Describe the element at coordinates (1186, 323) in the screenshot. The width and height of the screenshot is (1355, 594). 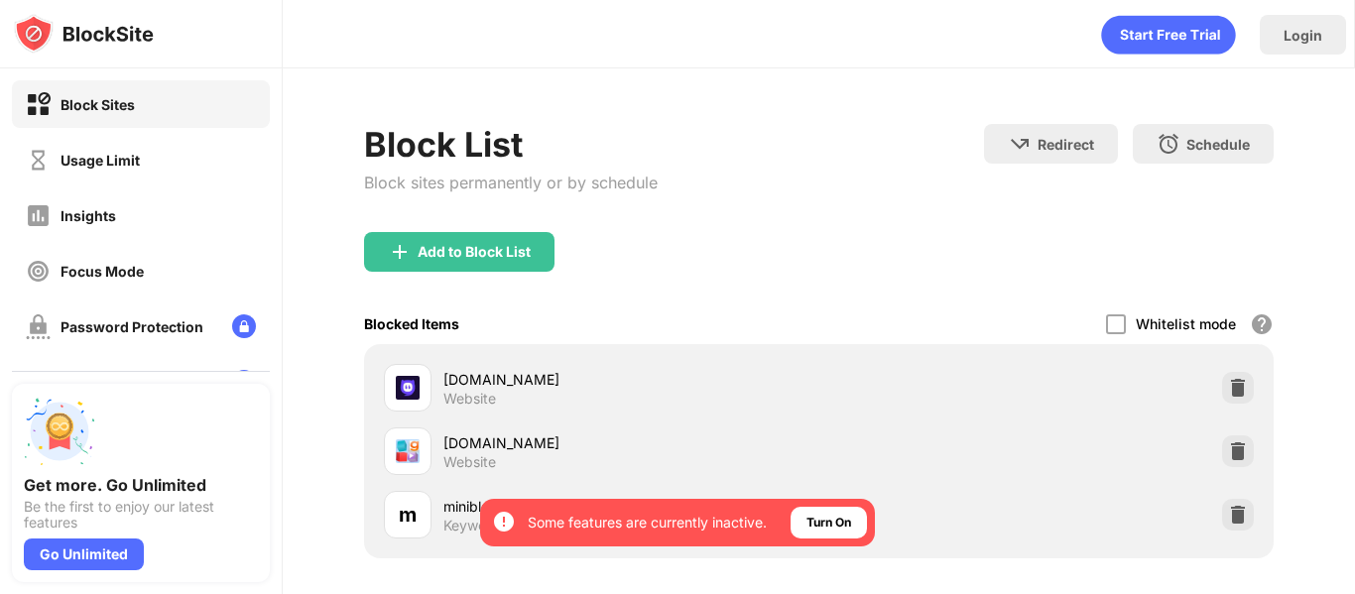
I see `div: Whitelist mode` at that location.